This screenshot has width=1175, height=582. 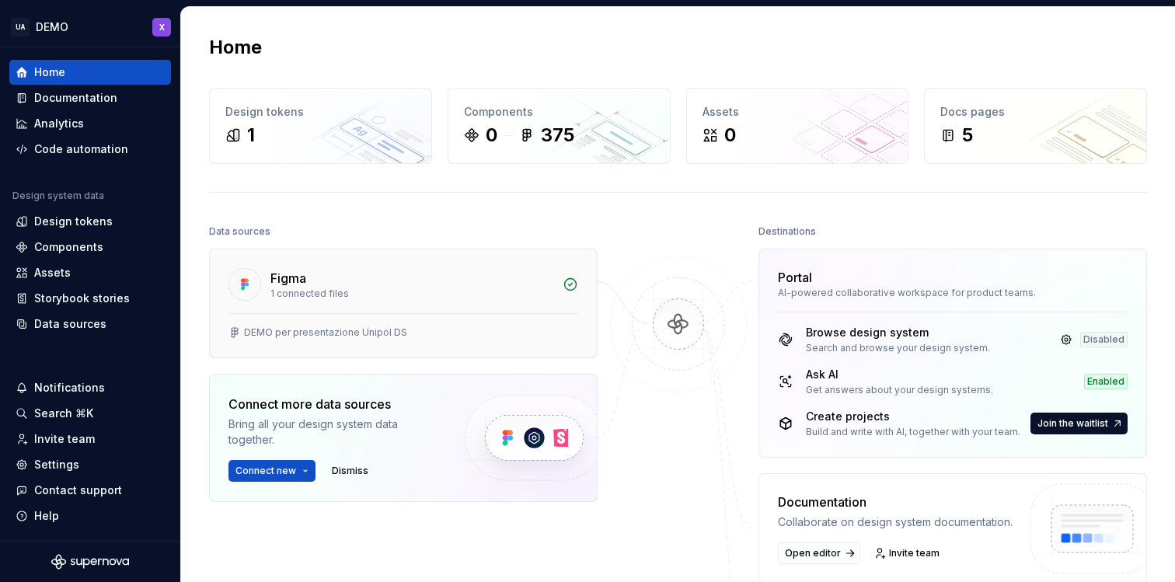 What do you see at coordinates (90, 273) in the screenshot?
I see `a: Assets` at bounding box center [90, 273].